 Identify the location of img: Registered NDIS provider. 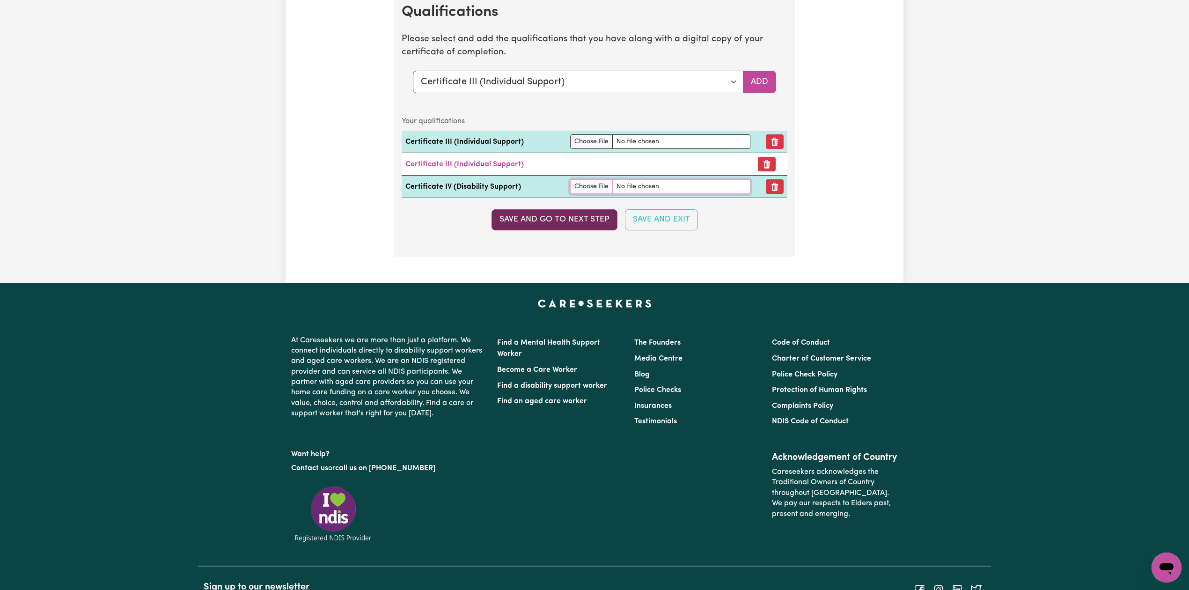
(333, 513).